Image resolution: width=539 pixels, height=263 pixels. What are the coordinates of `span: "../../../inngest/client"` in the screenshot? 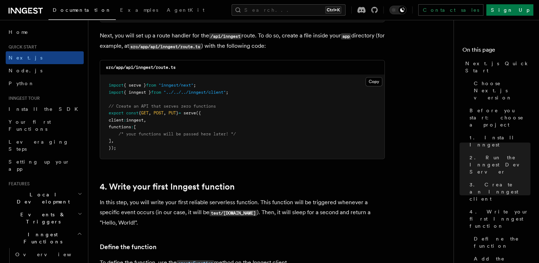 It's located at (194, 92).